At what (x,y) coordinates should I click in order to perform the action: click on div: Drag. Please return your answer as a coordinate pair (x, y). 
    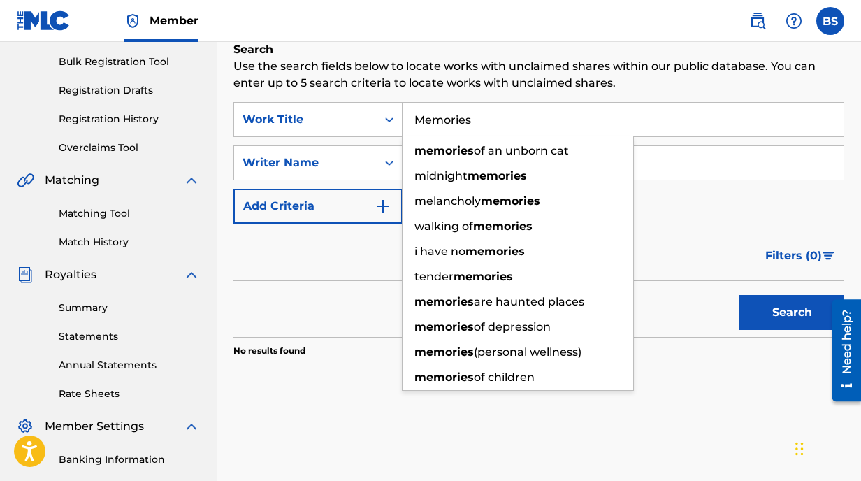
    Looking at the image, I should click on (799, 448).